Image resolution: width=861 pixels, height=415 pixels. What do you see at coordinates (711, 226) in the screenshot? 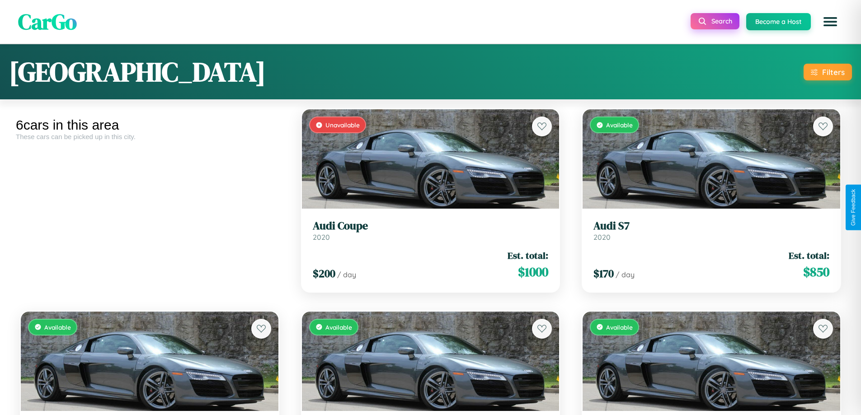
I see `h3: Audi S7` at bounding box center [711, 226].